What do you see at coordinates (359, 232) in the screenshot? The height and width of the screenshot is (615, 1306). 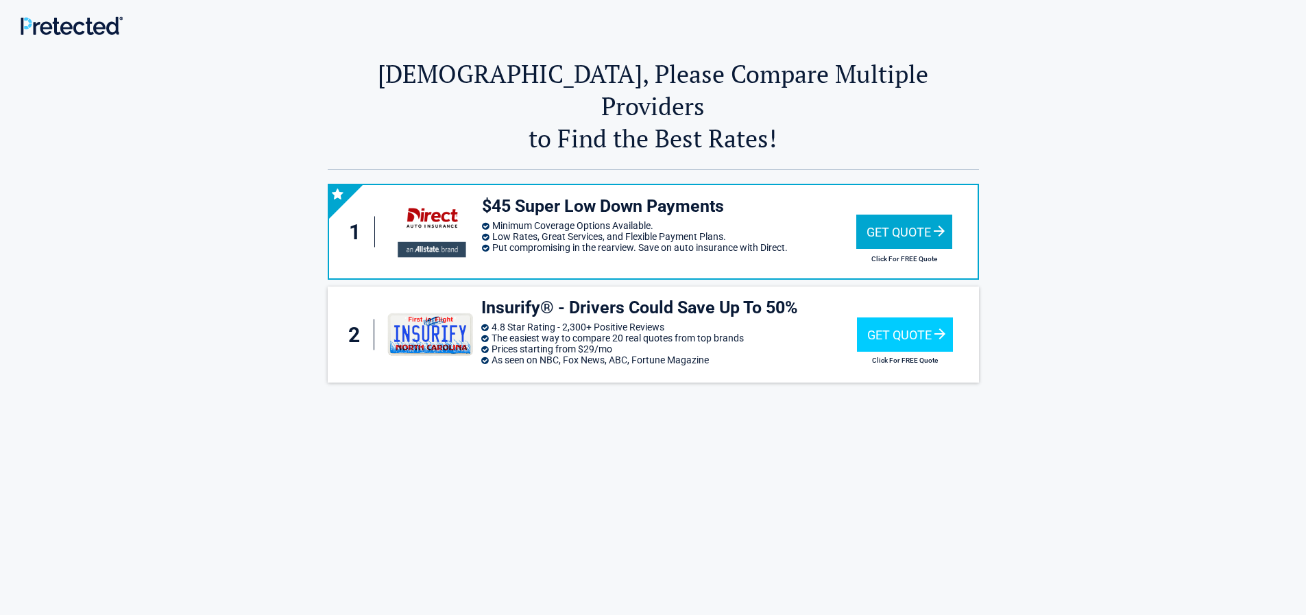 I see `div: 1` at bounding box center [359, 232].